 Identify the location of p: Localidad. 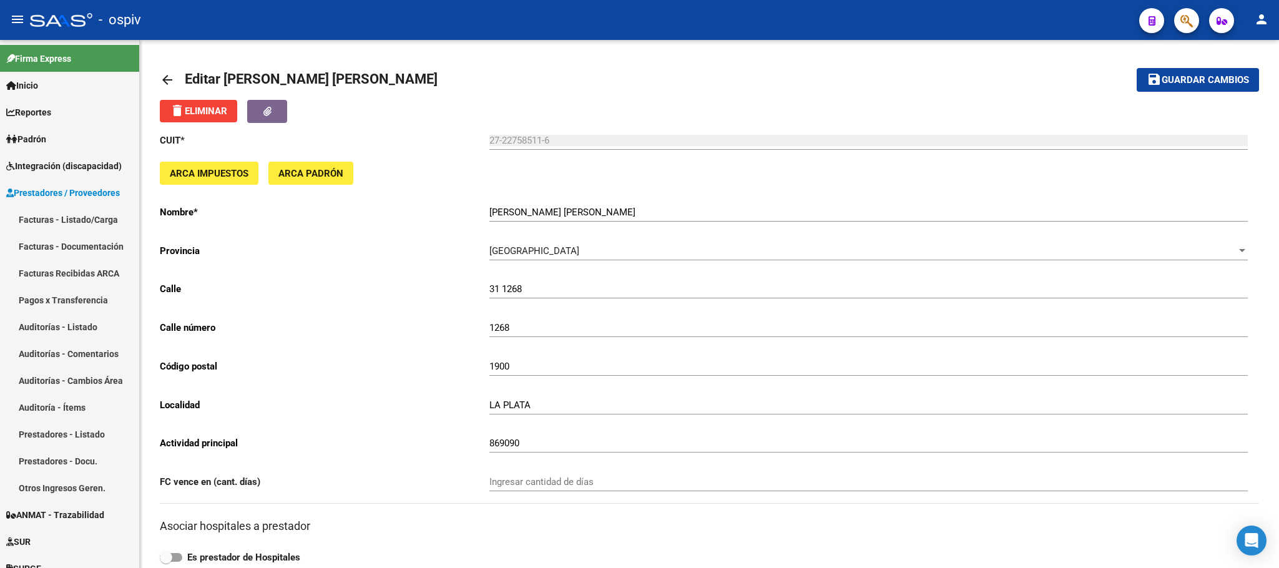
(324, 405).